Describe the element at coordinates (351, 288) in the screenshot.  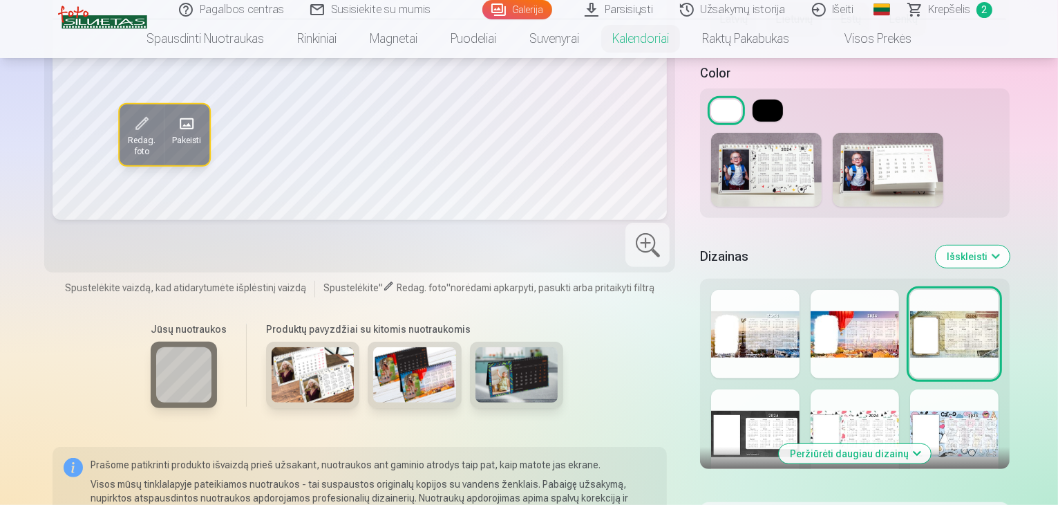
I see `span: Spustelėkite` at that location.